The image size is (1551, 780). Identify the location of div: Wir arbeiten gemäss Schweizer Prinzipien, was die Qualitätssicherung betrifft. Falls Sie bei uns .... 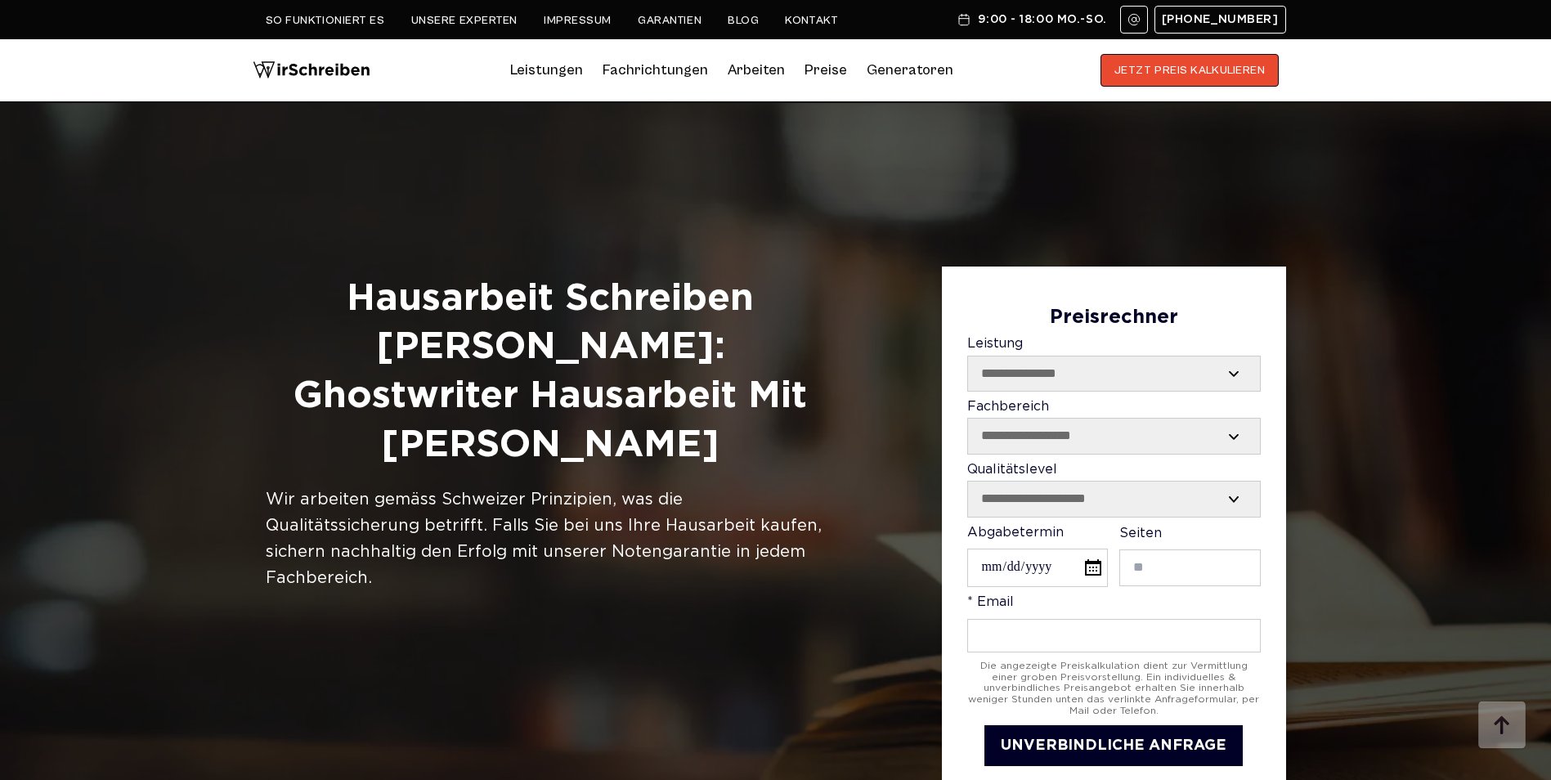
(550, 539).